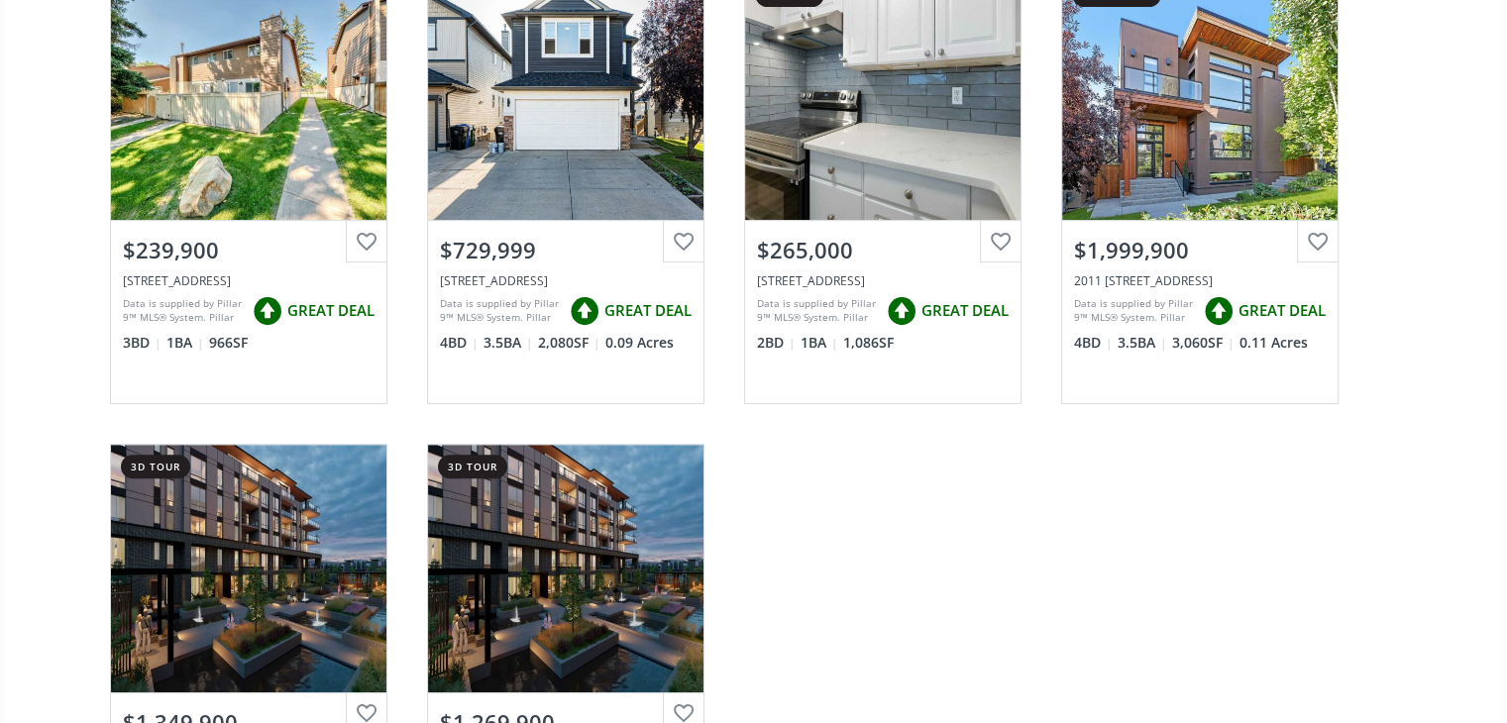 This screenshot has width=1507, height=723. Describe the element at coordinates (883, 250) in the screenshot. I see `div: $265,000` at that location.